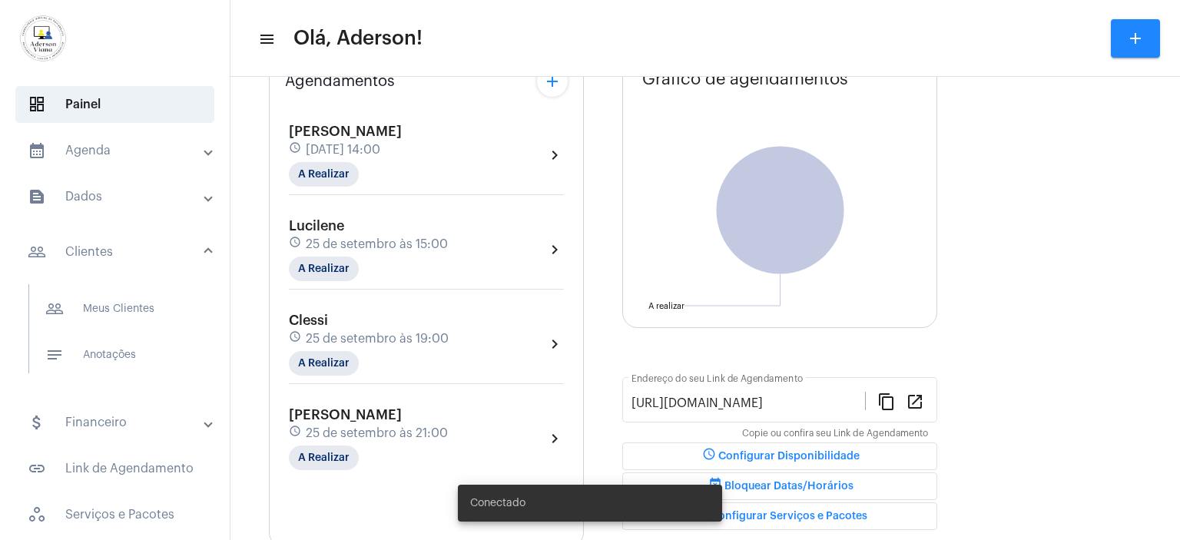 This screenshot has width=1180, height=540. I want to click on span: Meus Clientes, so click(114, 309).